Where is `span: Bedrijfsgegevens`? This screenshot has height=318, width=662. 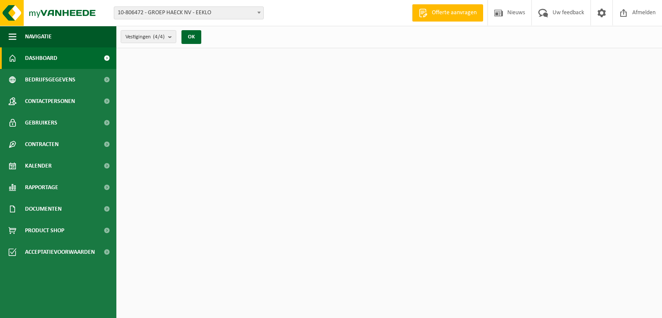 span: Bedrijfsgegevens is located at coordinates (50, 80).